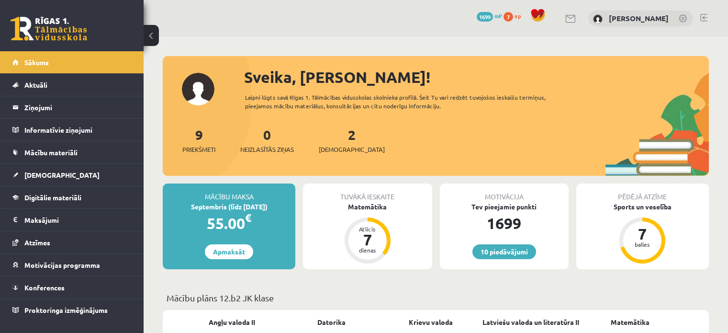  What do you see at coordinates (485, 17) in the screenshot?
I see `span: 1699` at bounding box center [485, 17].